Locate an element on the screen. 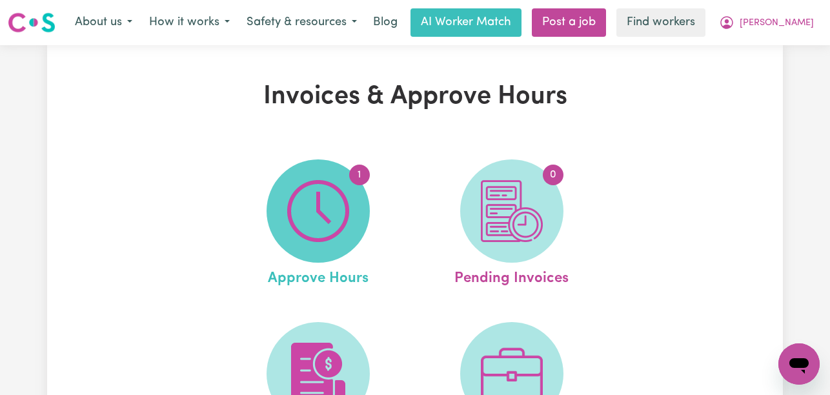 This screenshot has width=830, height=395. span: 0 is located at coordinates (553, 175).